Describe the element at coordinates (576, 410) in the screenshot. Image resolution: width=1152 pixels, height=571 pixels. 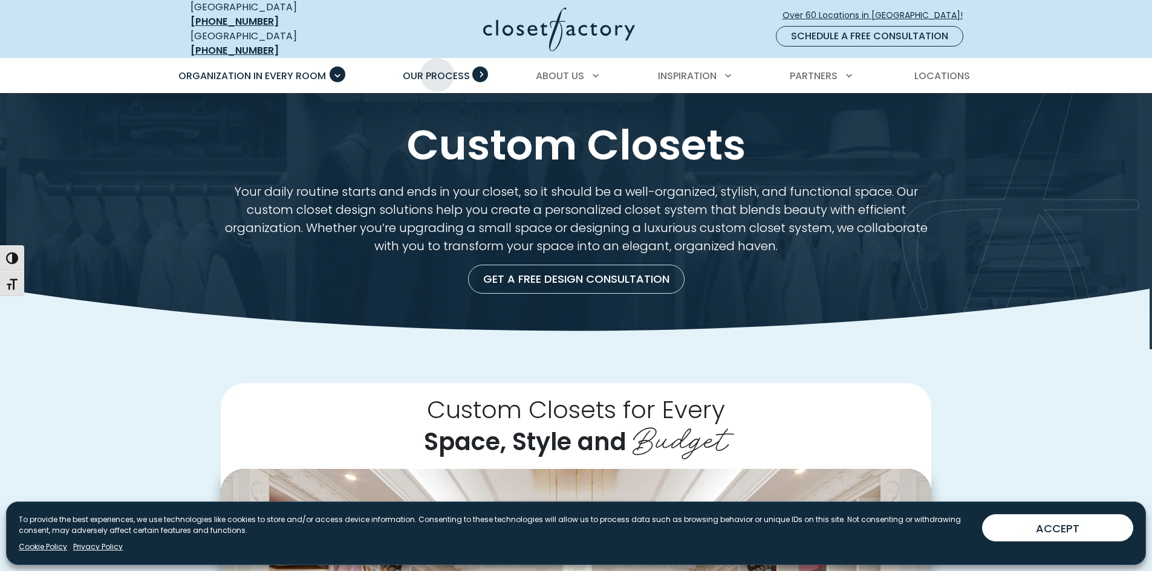
I see `span: Custom Closets for Every` at that location.